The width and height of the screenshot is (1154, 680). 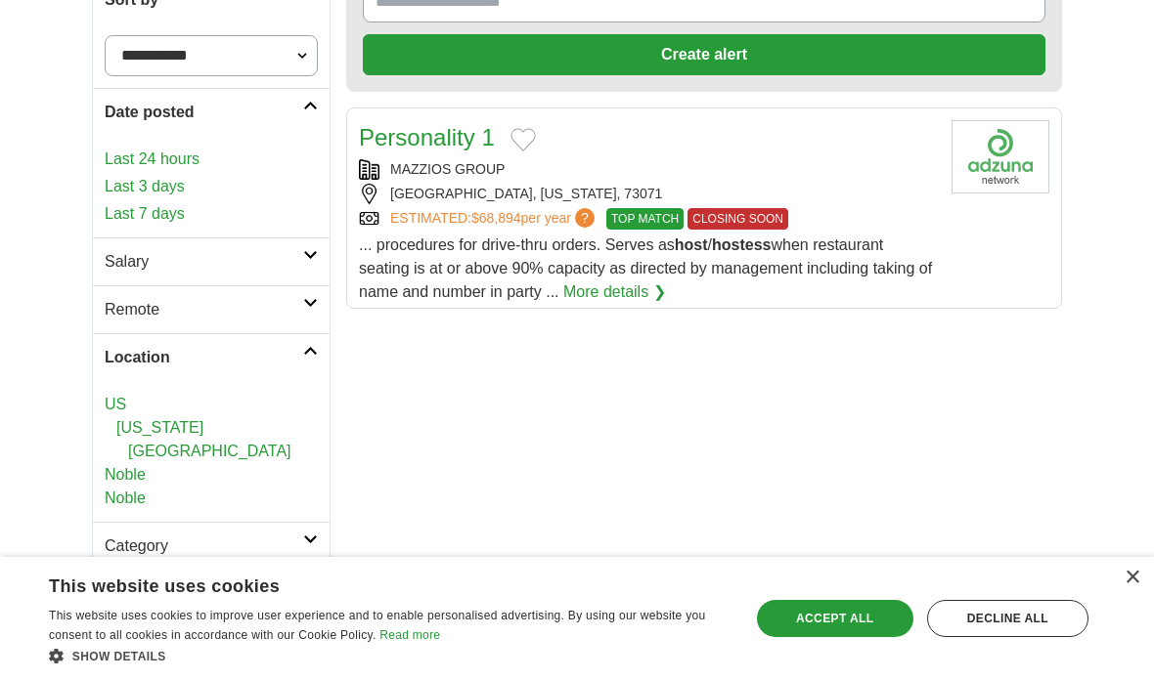 I want to click on div: Decline all, so click(x=1007, y=619).